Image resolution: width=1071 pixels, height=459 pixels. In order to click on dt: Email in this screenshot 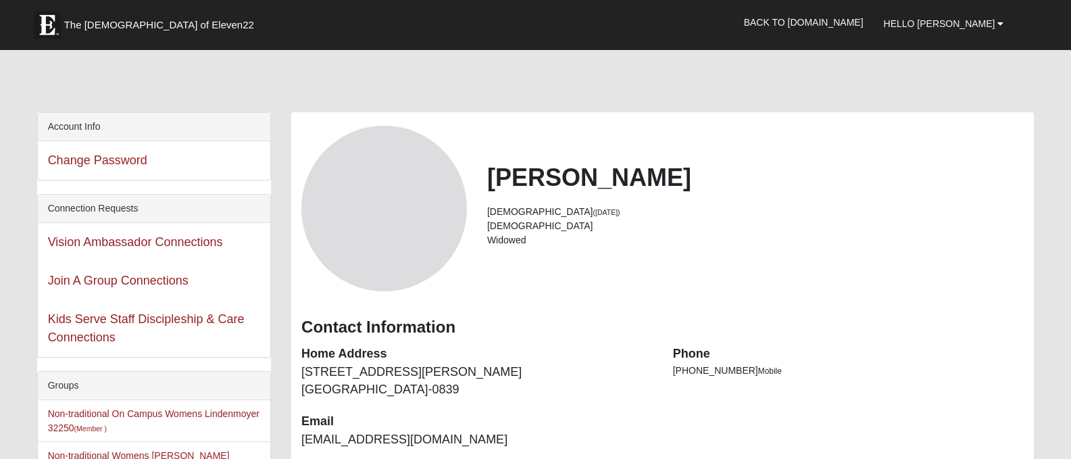, I will do `click(477, 422)`.